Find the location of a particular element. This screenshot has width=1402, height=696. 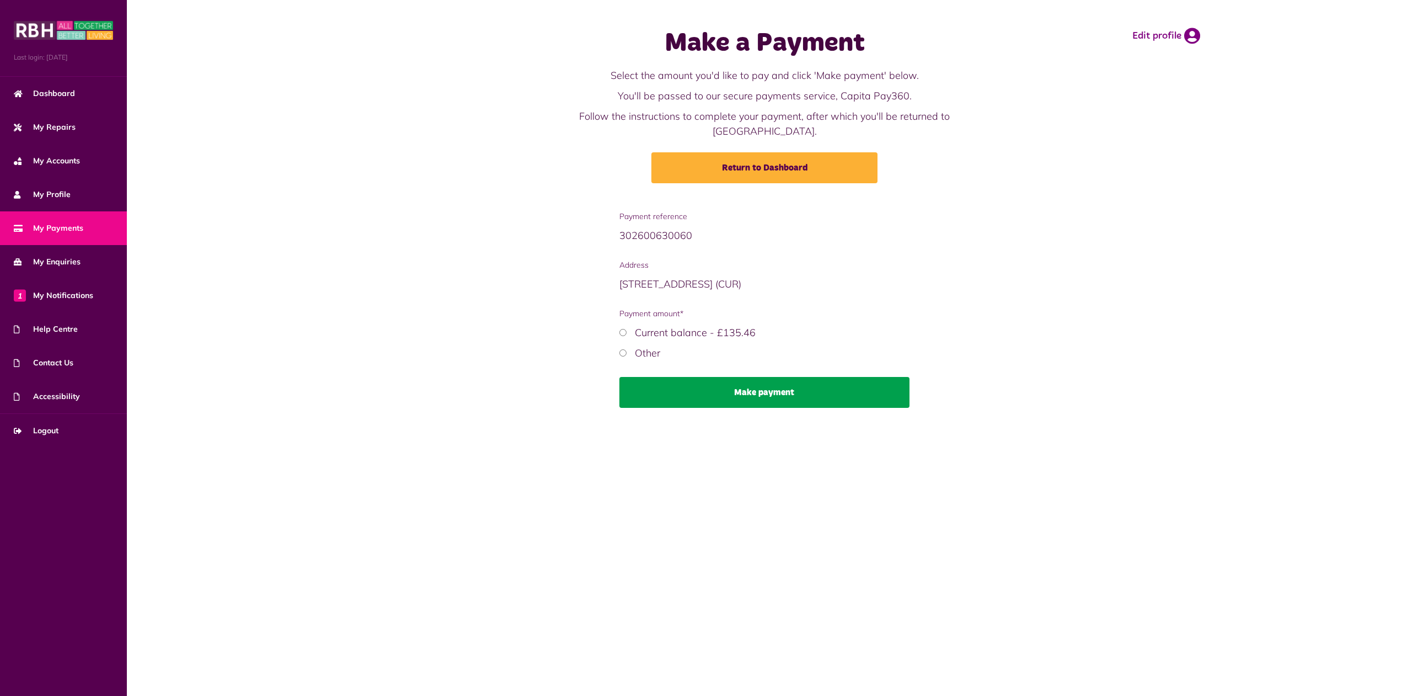

span: Accessibility is located at coordinates (47, 396).